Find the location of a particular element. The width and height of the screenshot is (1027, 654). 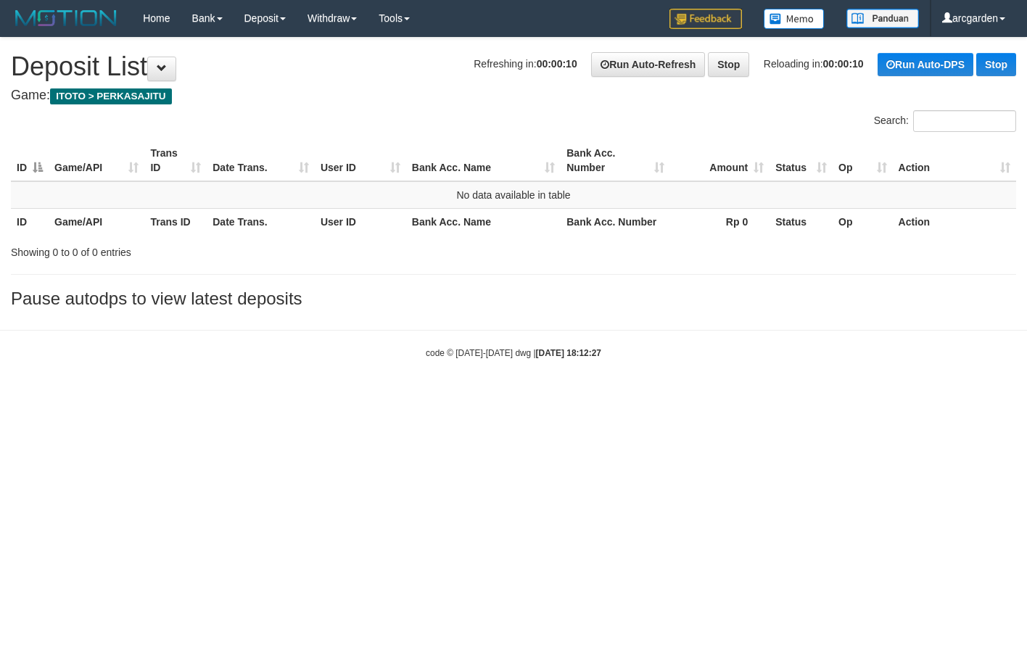

td: No data available in table is located at coordinates (513, 195).